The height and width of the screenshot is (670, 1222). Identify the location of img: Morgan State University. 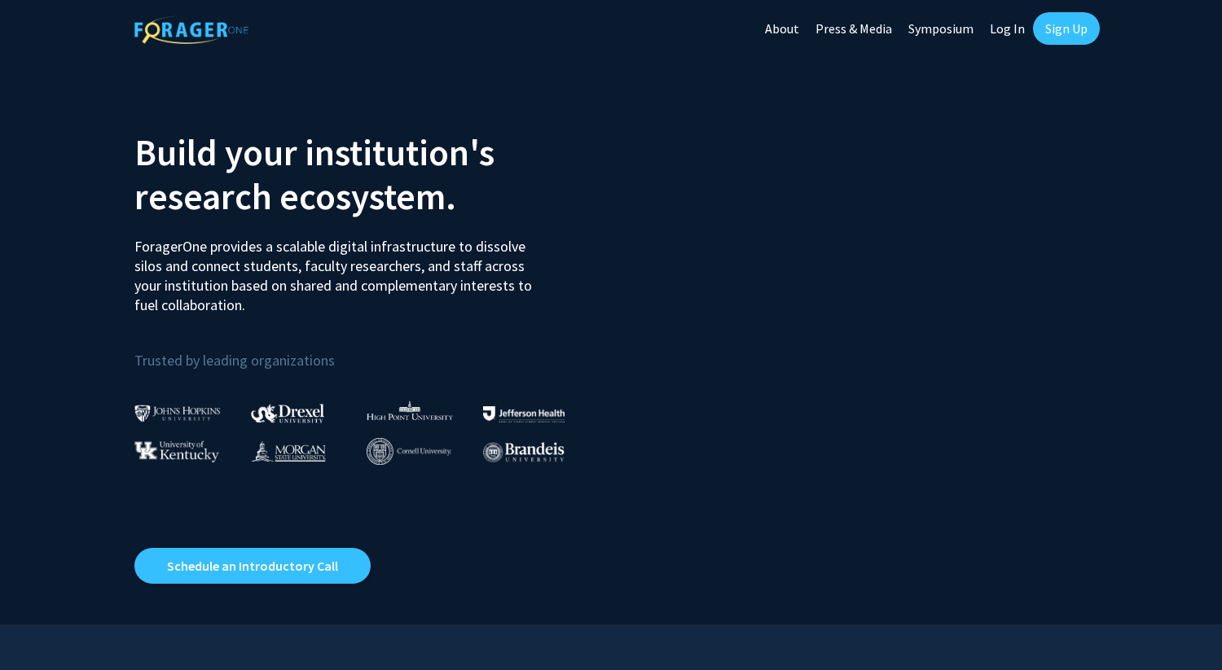
(288, 451).